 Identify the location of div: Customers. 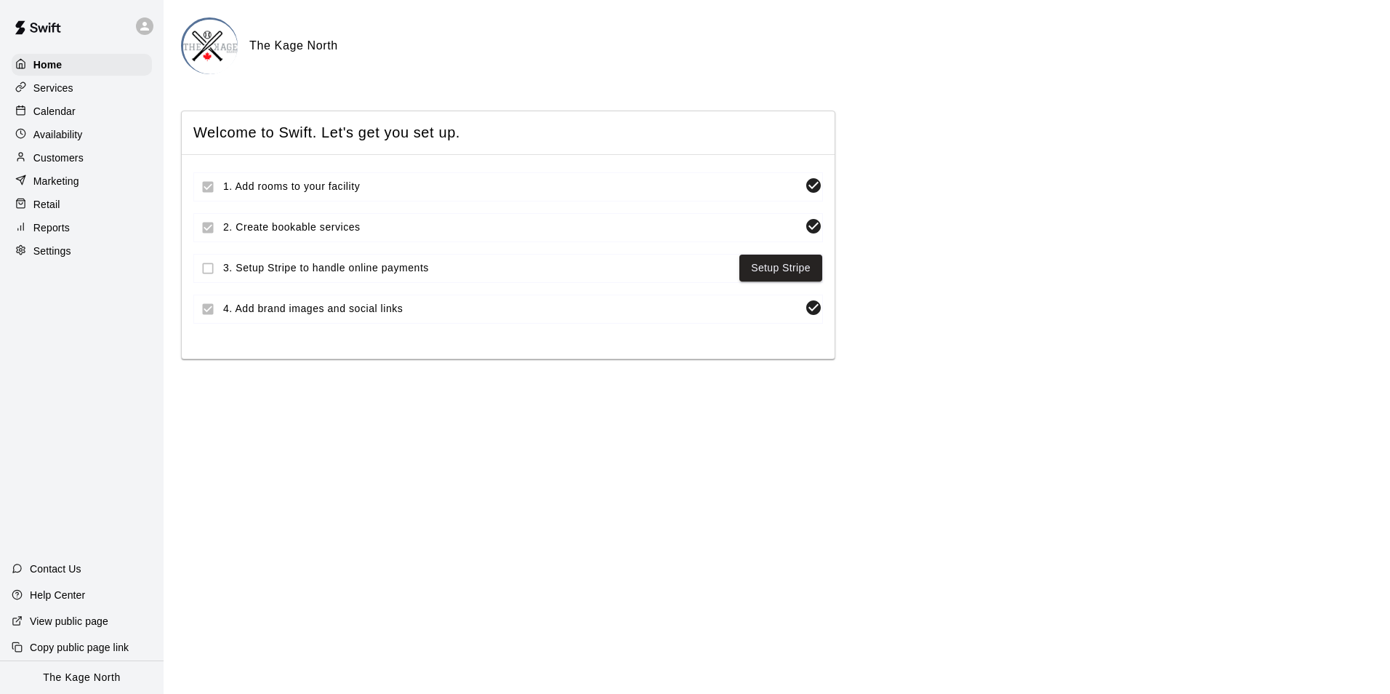
(81, 158).